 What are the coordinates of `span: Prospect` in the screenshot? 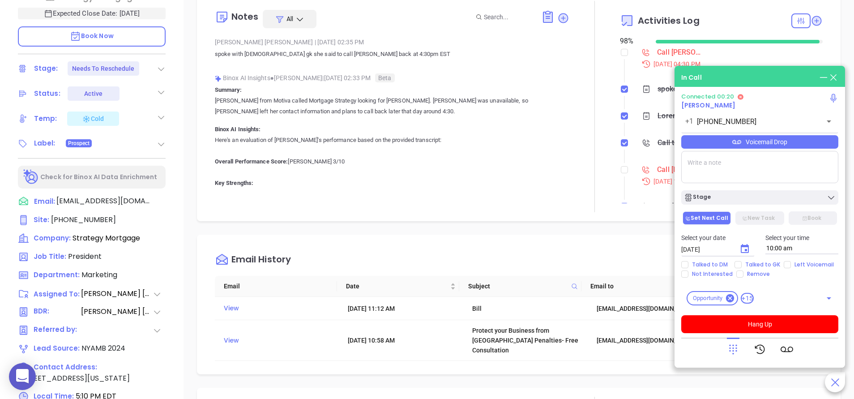 It's located at (79, 143).